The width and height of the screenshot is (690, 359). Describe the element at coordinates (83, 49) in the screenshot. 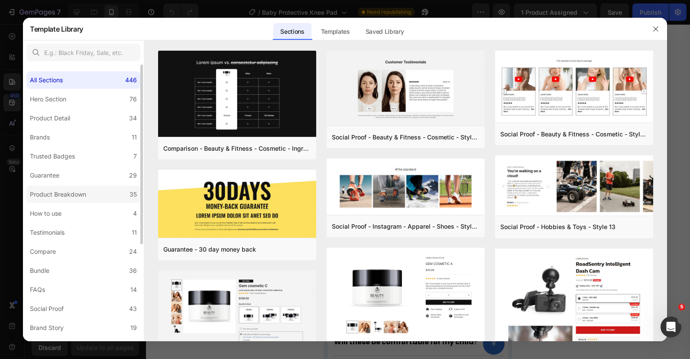

I see `strong: boosts their creativity and confidence` at that location.